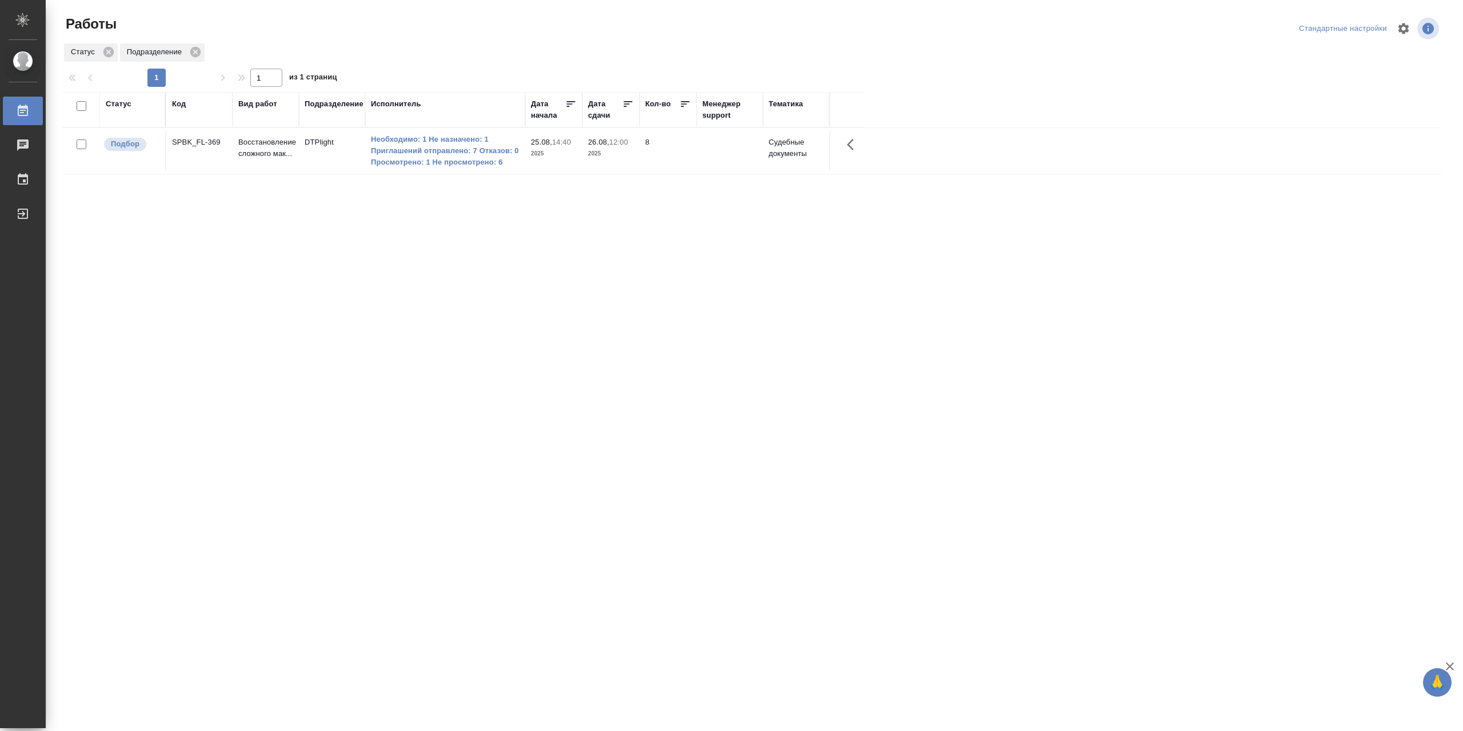 Image resolution: width=1463 pixels, height=731 pixels. I want to click on div: Дата начала, so click(548, 110).